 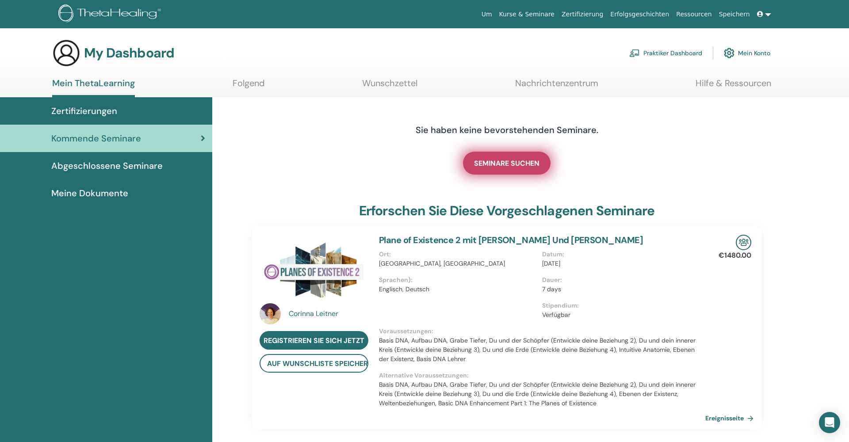 I want to click on p: Stipendium :, so click(x=621, y=306).